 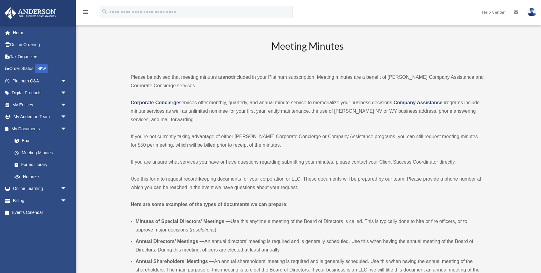 I want to click on a: Home, so click(x=40, y=33).